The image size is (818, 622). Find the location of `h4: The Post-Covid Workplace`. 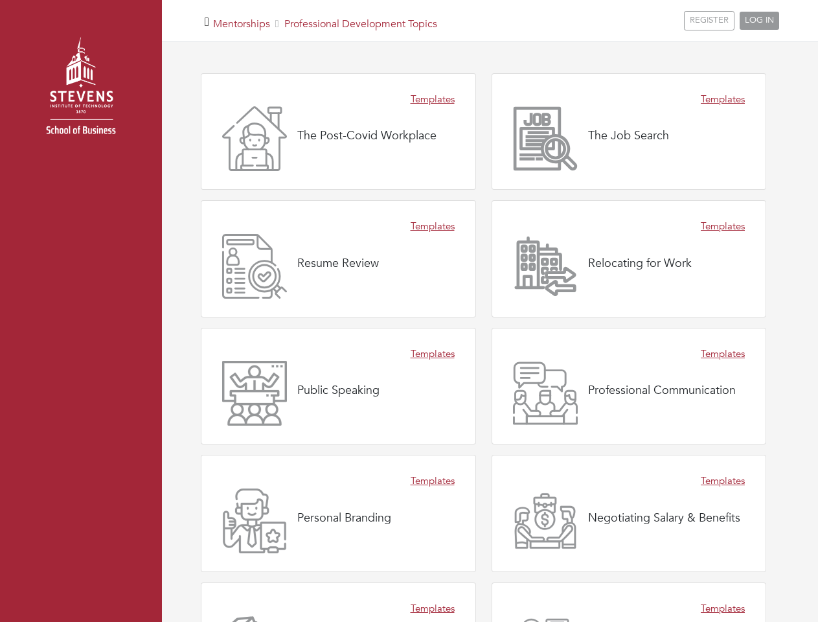

h4: The Post-Covid Workplace is located at coordinates (366, 136).